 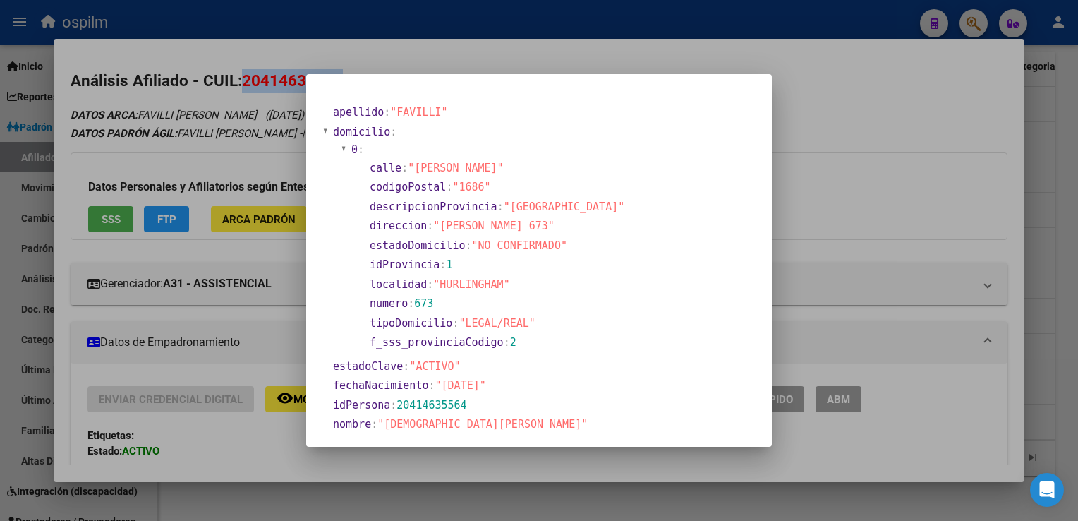 I want to click on span: domicilio, so click(x=361, y=132).